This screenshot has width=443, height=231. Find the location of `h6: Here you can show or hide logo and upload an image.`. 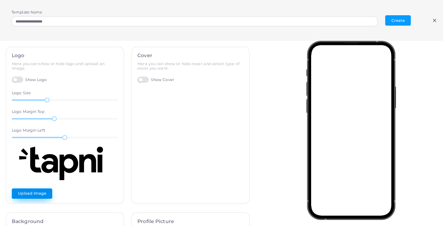

h6: Here you can show or hide logo and upload an image. is located at coordinates (65, 66).